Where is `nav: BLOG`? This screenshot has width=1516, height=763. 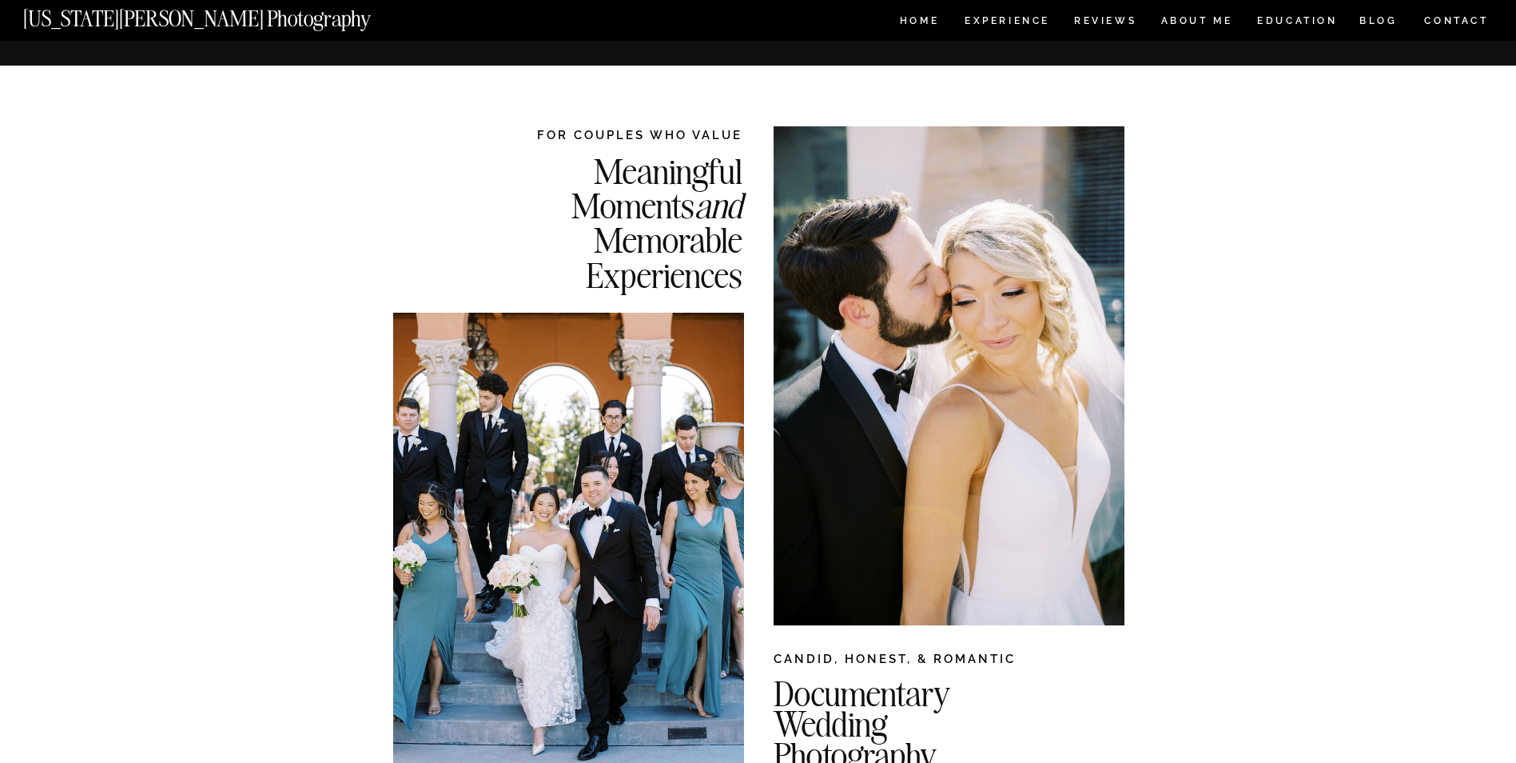
nav: BLOG is located at coordinates (1379, 22).